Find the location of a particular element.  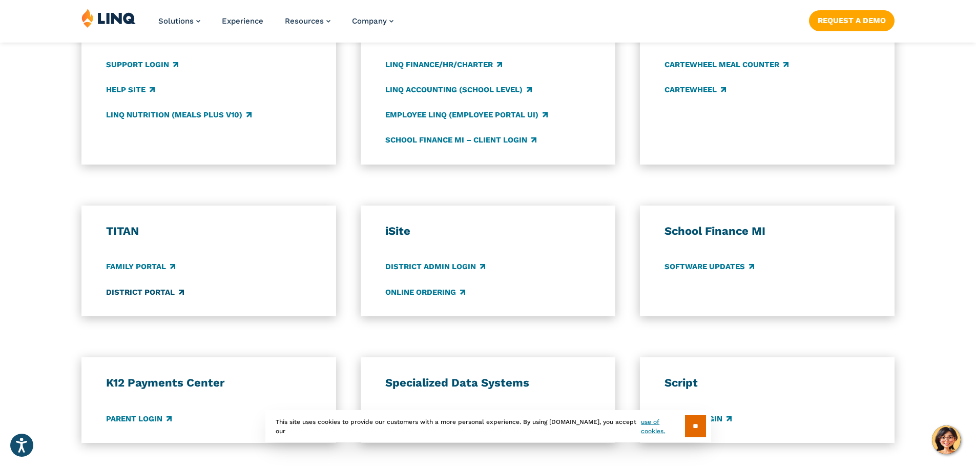

a: Parent Login is located at coordinates (139, 419).